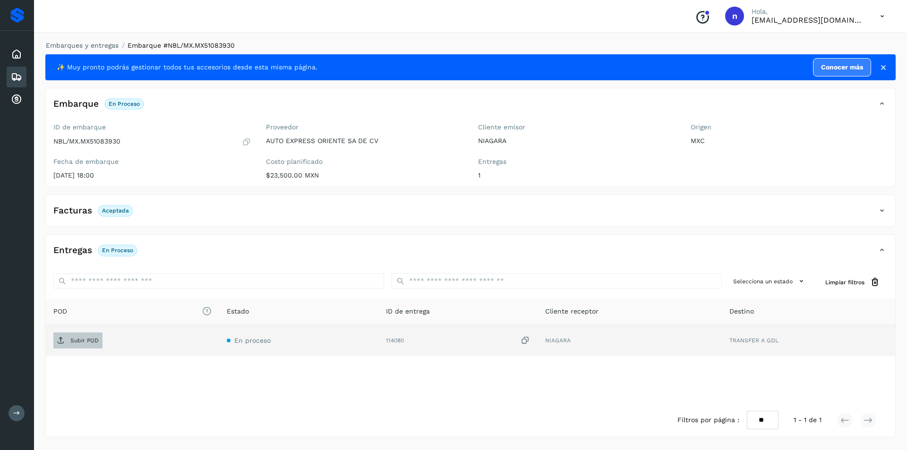 The width and height of the screenshot is (907, 450). What do you see at coordinates (708, 420) in the screenshot?
I see `span: Filtros por página :` at bounding box center [708, 420].